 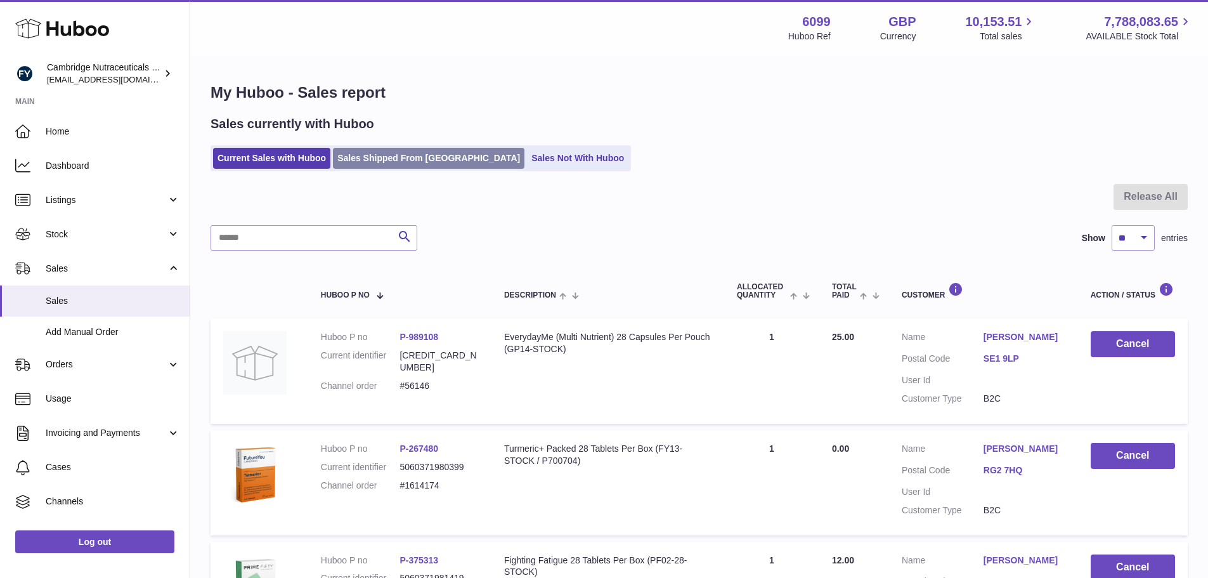 What do you see at coordinates (843, 337) in the screenshot?
I see `span: 25.00` at bounding box center [843, 337].